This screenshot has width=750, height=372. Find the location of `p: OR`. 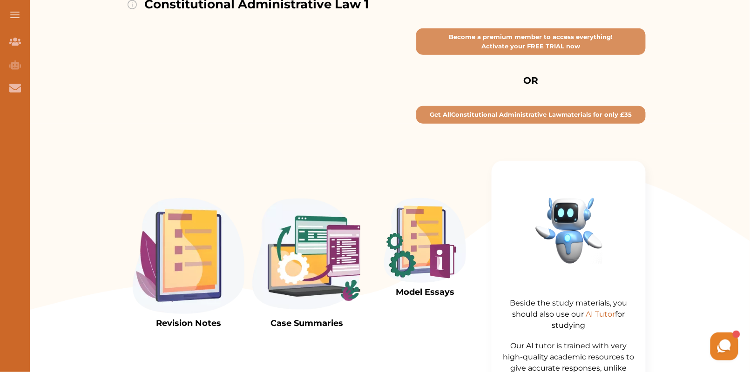

p: OR is located at coordinates (531, 81).